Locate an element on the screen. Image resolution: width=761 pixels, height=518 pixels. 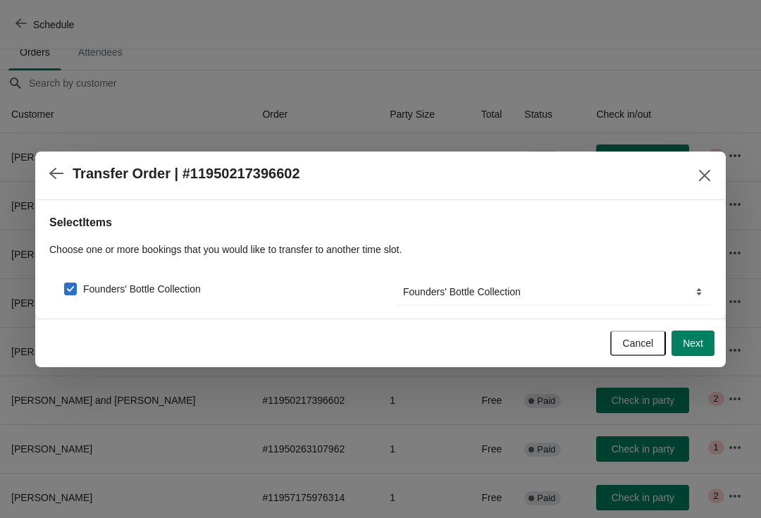
button: Next is located at coordinates (692, 343).